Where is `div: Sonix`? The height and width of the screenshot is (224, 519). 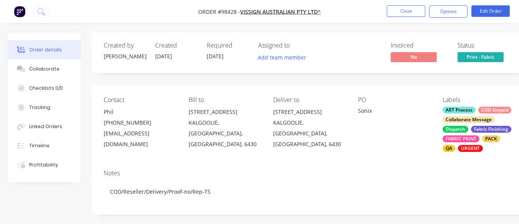
div: Sonix is located at coordinates (394, 112).